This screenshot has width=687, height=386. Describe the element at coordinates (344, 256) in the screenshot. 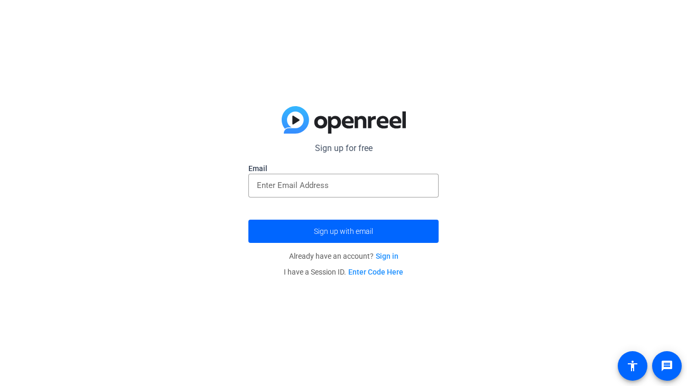

I see `span: Already have an account?` at that location.